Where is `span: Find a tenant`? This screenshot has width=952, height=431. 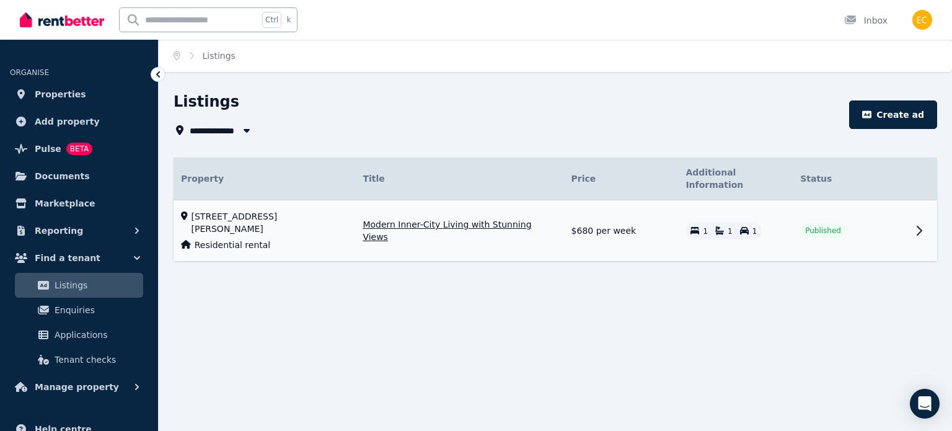 span: Find a tenant is located at coordinates (68, 258).